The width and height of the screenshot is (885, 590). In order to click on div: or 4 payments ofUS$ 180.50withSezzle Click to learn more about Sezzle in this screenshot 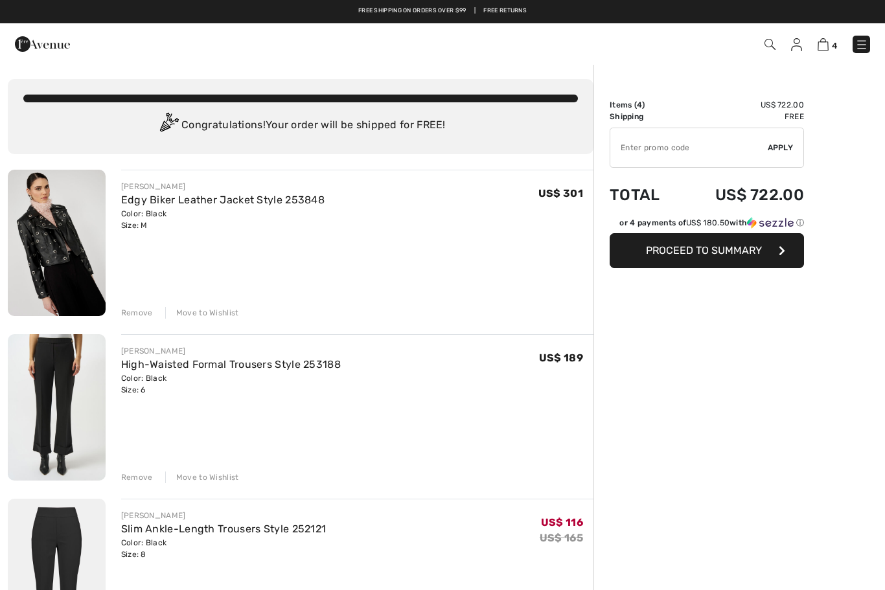, I will do `click(707, 225)`.